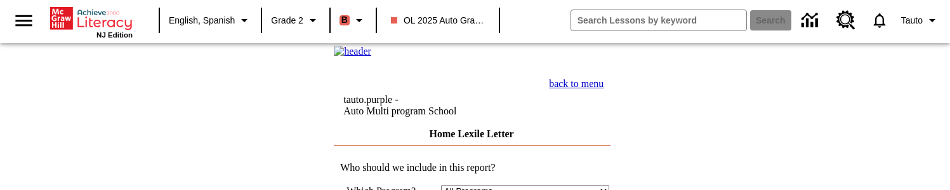  Describe the element at coordinates (423, 105) in the screenshot. I see `td: tauto.purple -` at that location.